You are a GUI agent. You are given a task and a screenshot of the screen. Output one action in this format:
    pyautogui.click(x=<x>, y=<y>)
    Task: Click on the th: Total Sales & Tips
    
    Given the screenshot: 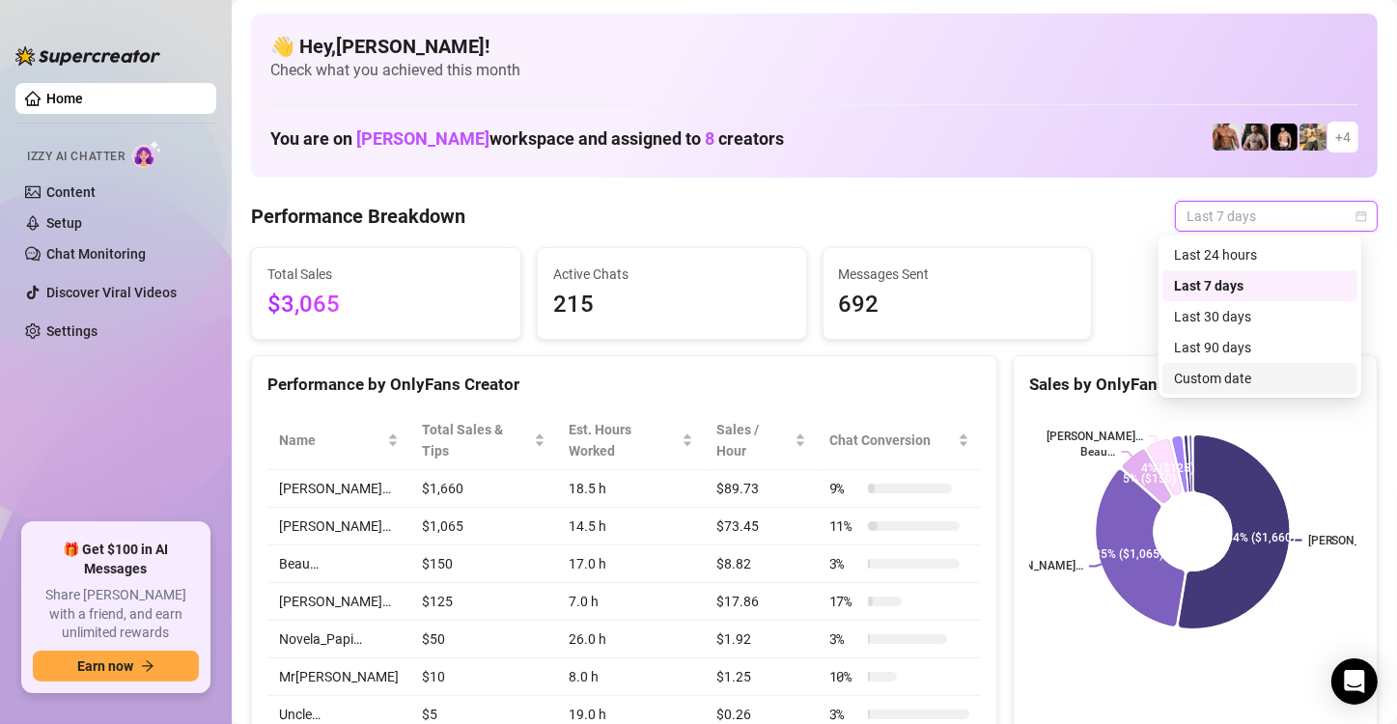 What is the action you would take?
    pyautogui.click(x=484, y=440)
    